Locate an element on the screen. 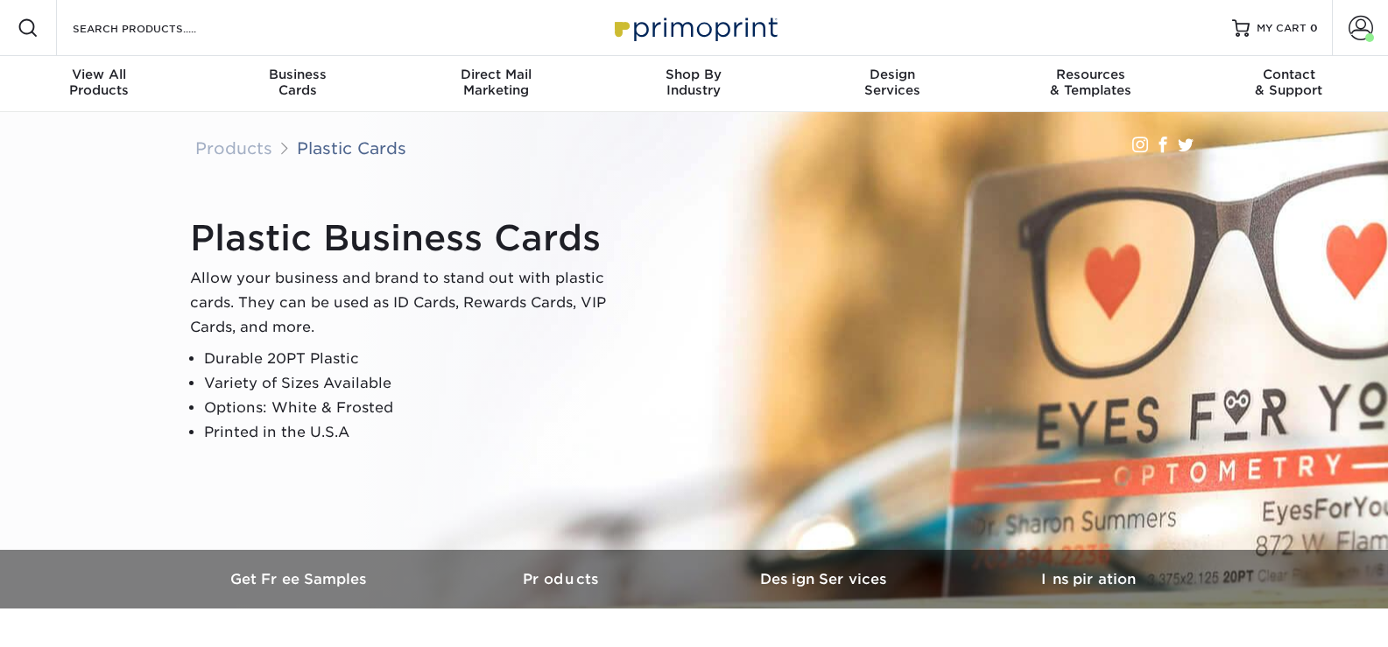 The image size is (1388, 647). input: SEARCH PRODUCTS..... is located at coordinates (156, 28).